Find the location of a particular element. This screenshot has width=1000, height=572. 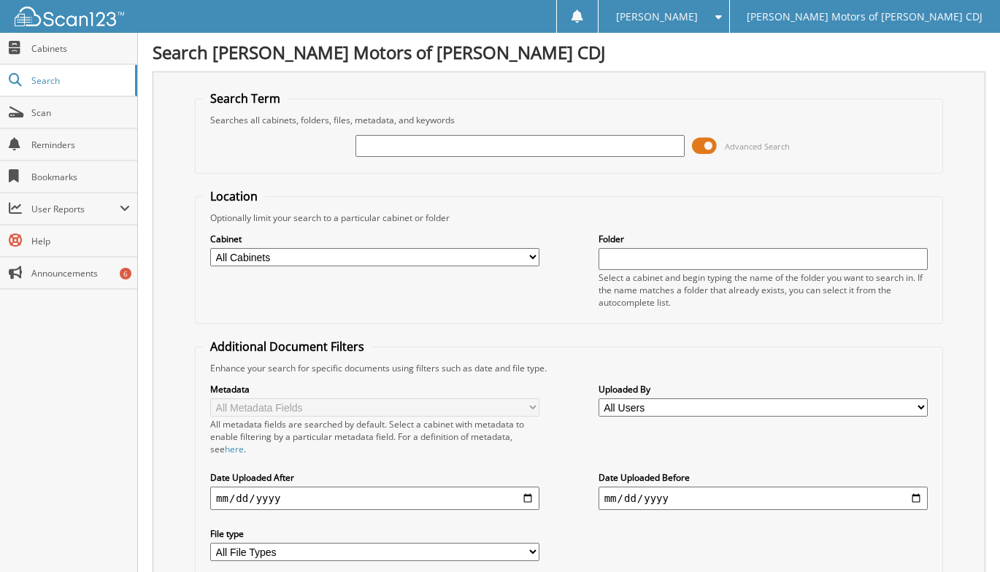

span: Help is located at coordinates (80, 241).